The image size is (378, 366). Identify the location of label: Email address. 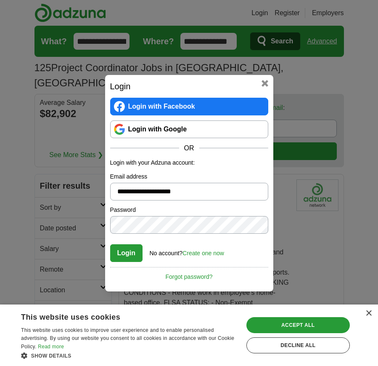
(189, 176).